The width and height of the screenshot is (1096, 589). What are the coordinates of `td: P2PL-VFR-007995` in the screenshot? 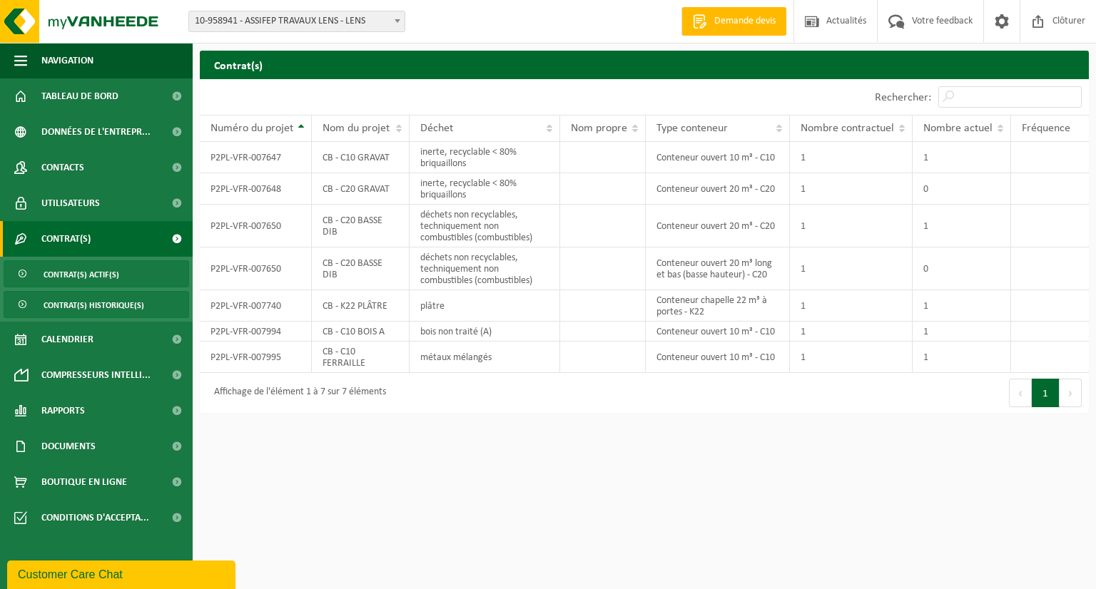 It's located at (255, 357).